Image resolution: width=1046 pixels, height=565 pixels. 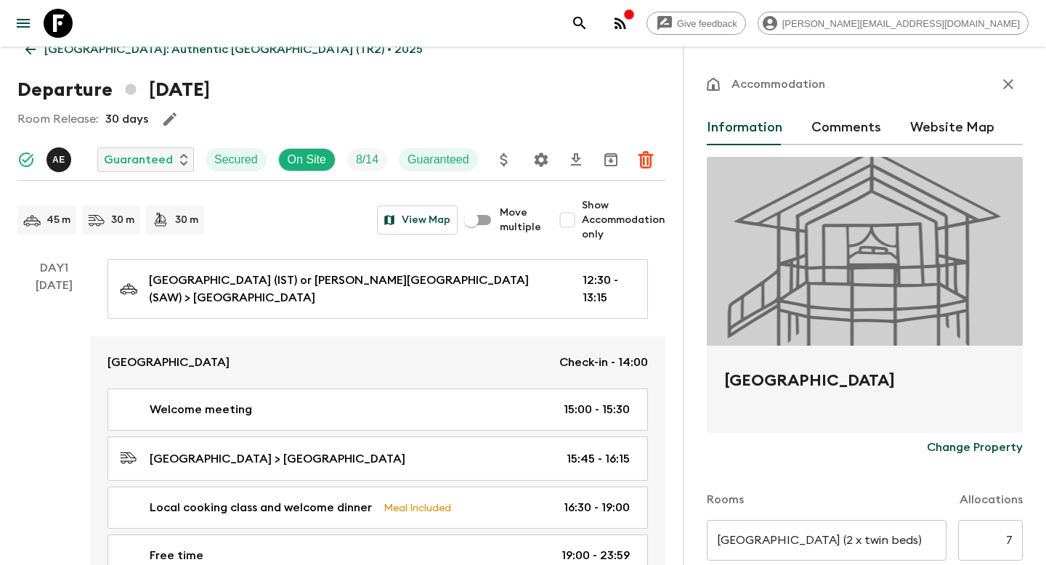 I want to click on button: Delete, so click(x=646, y=160).